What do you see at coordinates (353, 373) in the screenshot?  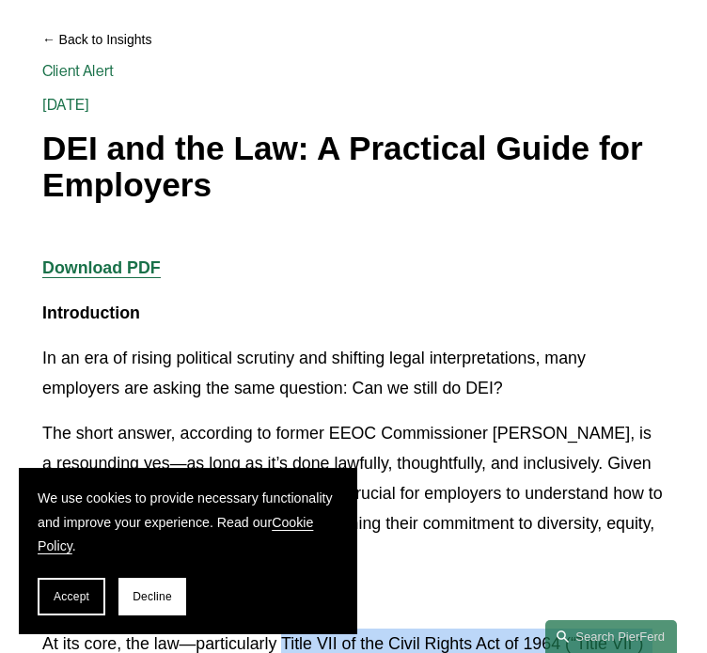 I see `p: In an era of rising political scrutiny and shifting legal interpretations, many employers are ask...` at bounding box center [353, 373].